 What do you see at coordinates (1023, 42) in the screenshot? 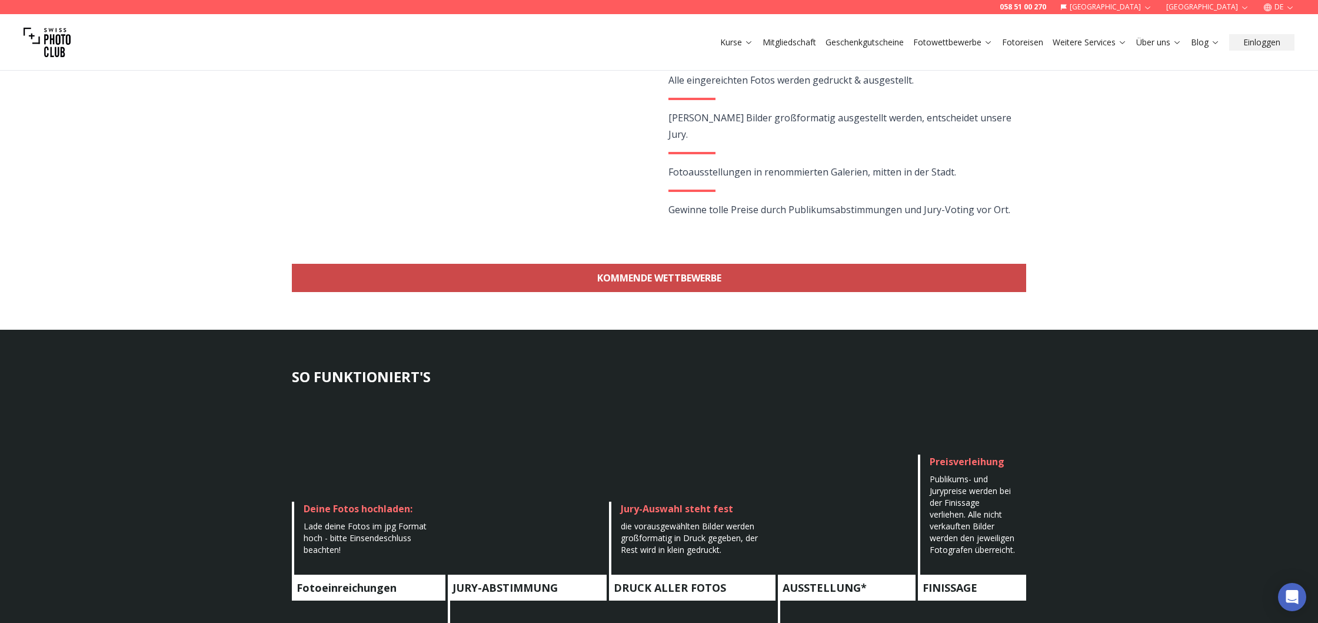
I see `a: Fotoreisen` at bounding box center [1023, 42].